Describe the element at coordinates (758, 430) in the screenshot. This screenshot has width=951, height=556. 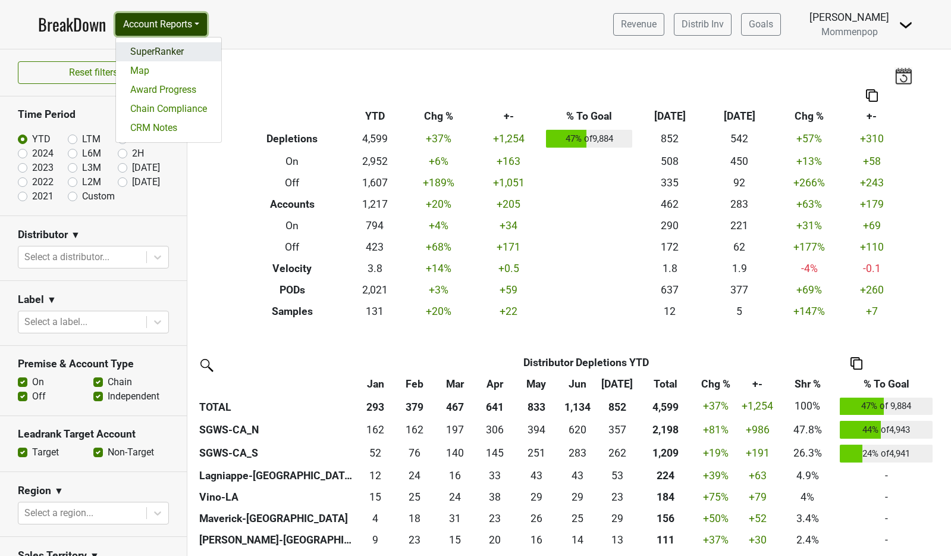
I see `div: +986` at that location.